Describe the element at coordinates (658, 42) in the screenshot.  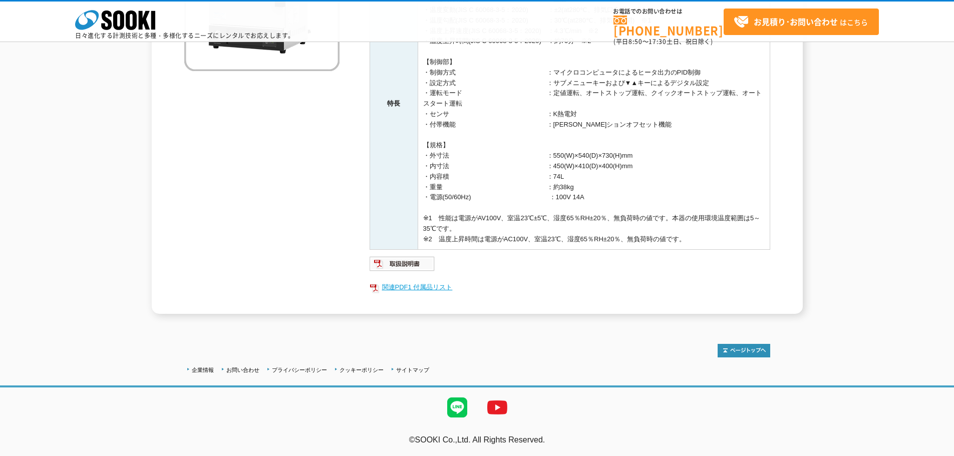
I see `span: 17:30` at that location.